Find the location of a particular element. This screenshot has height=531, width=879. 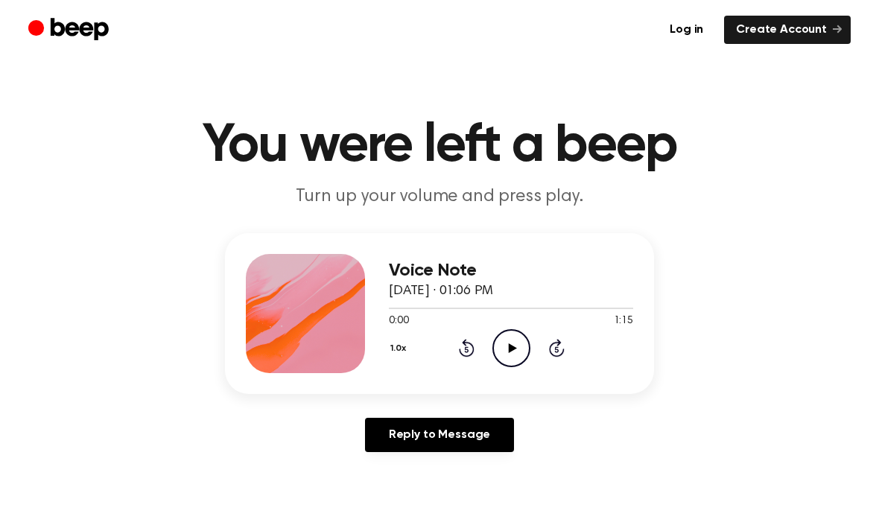

h1: You were left a beep is located at coordinates (439, 146).